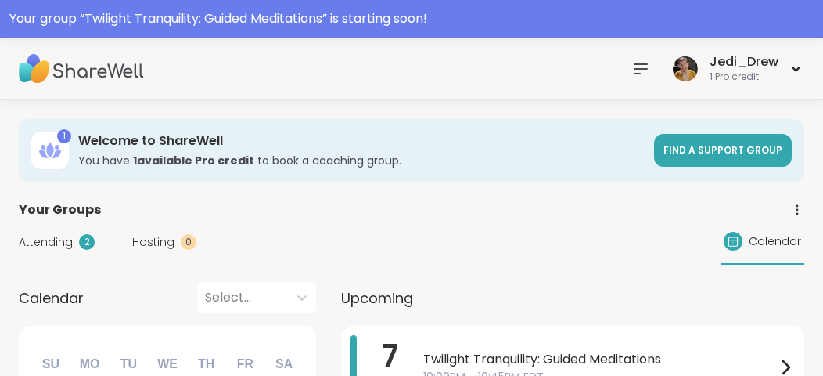 The height and width of the screenshot is (376, 823). Describe the element at coordinates (412, 19) in the screenshot. I see `div: Your group “ Twilight Tranquility: Guided Meditations ” is starting soon!` at that location.